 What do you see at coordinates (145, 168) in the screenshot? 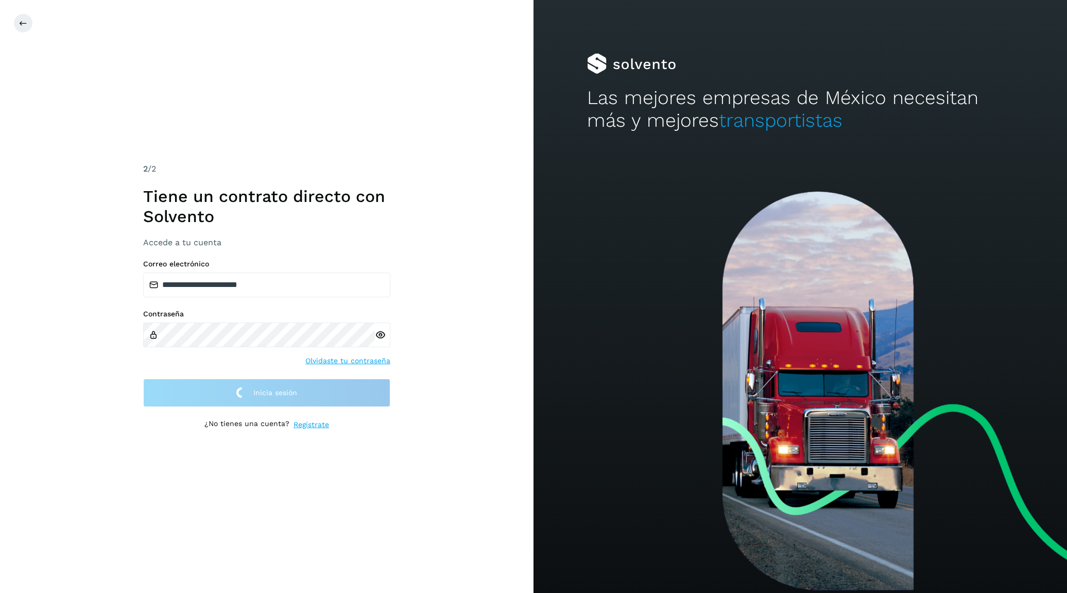
I see `span: 2` at bounding box center [145, 168].